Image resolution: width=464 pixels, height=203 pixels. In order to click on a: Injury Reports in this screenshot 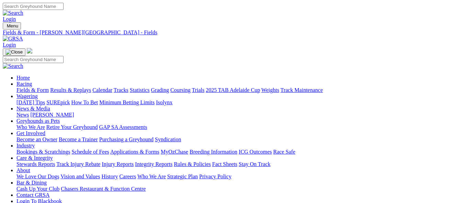, I will do `click(117, 164)`.